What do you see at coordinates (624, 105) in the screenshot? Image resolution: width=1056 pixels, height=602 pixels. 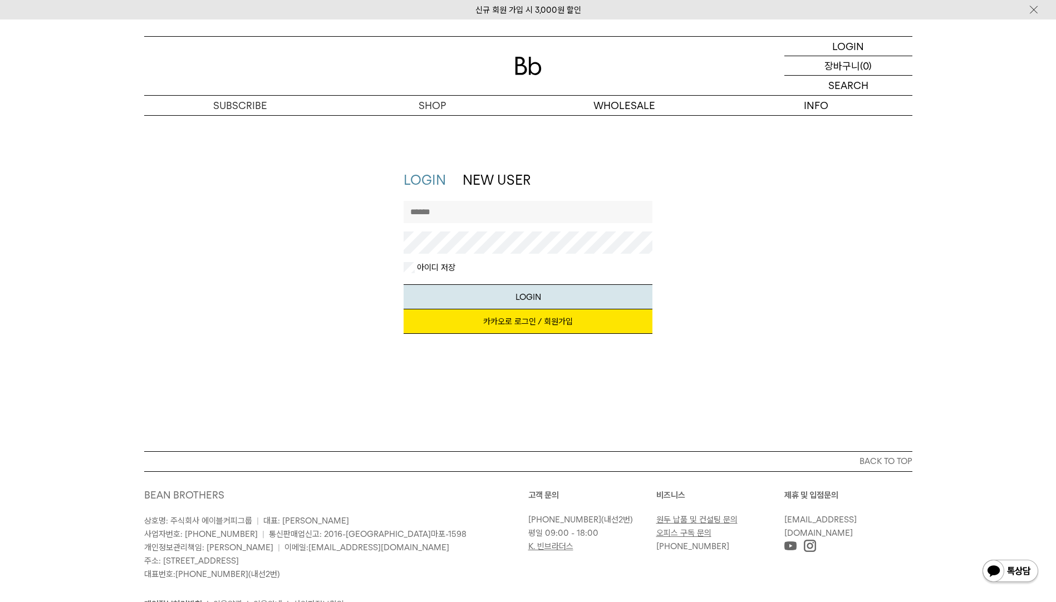 I see `p: WHOLESALE` at bounding box center [624, 105].